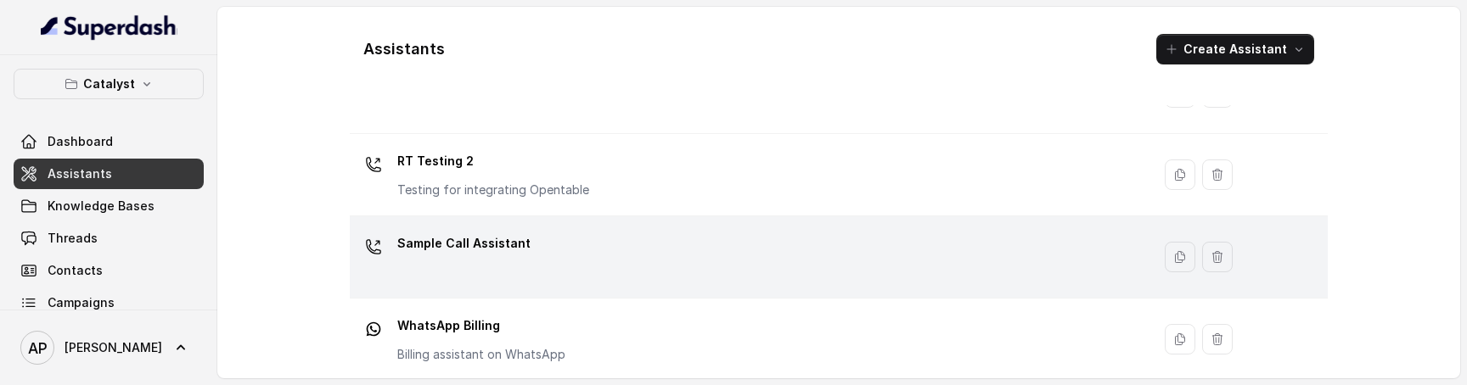  Describe the element at coordinates (109, 206) in the screenshot. I see `a: Knowledge Bases` at that location.